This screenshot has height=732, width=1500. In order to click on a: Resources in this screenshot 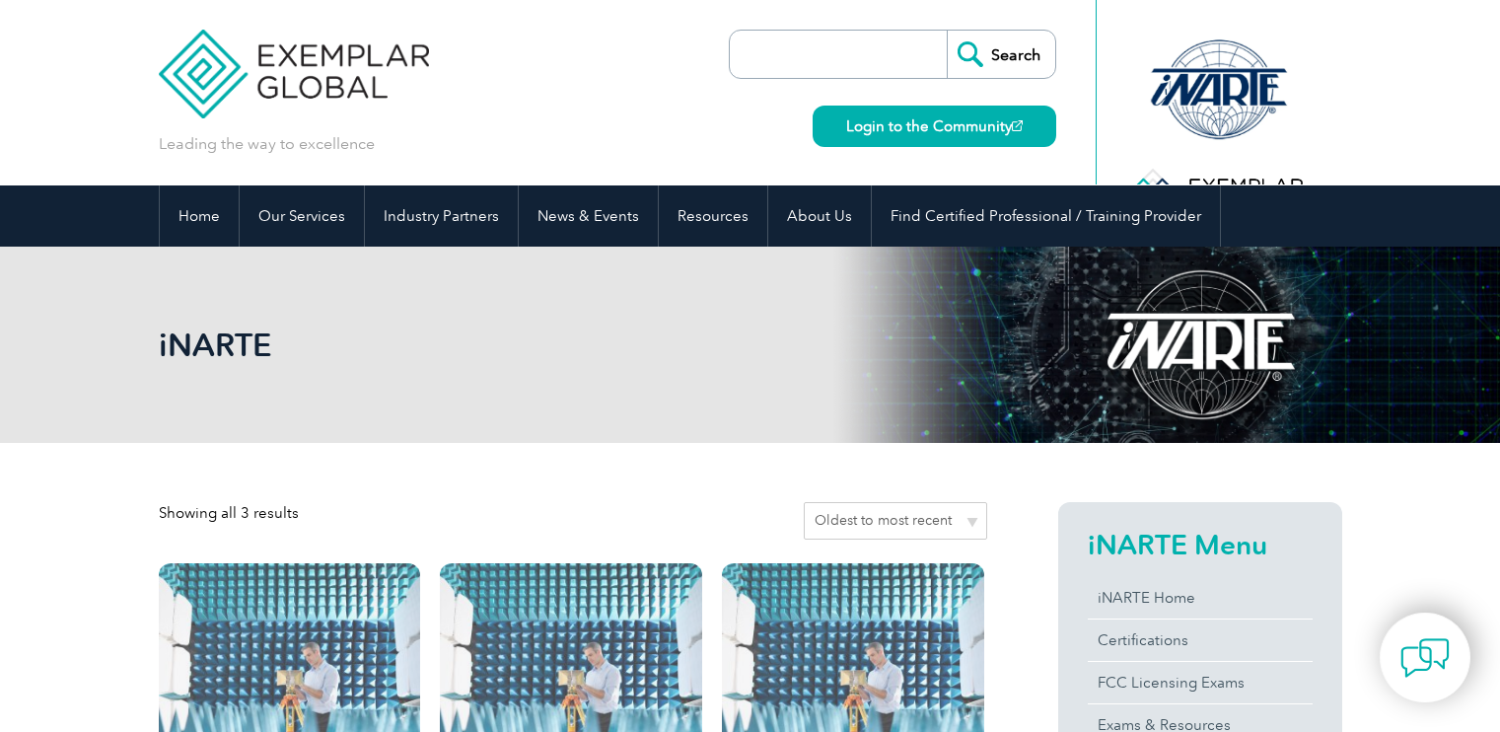, I will do `click(713, 216)`.